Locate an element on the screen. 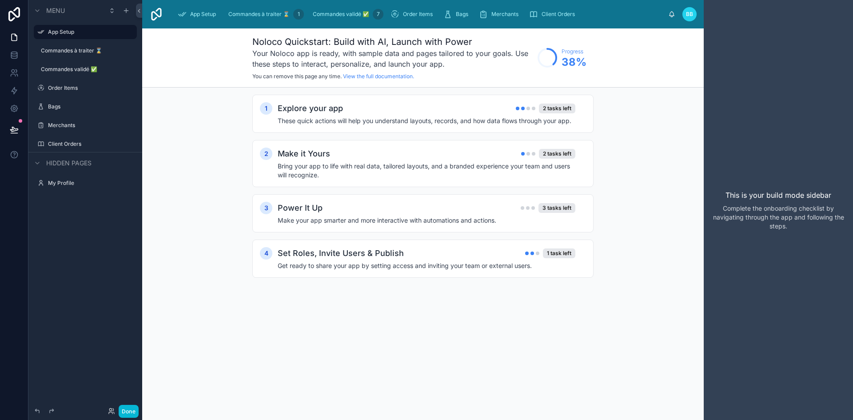 This screenshot has width=853, height=420. span: Progress is located at coordinates (574, 52).